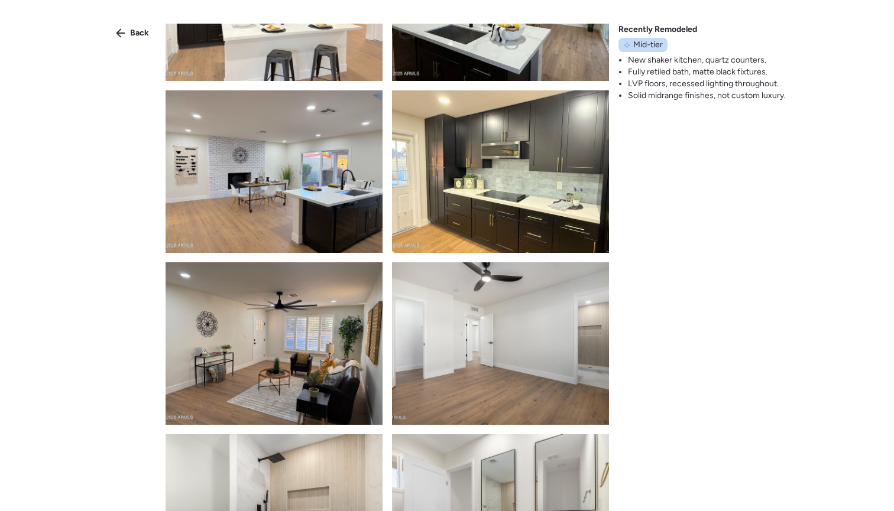  Describe the element at coordinates (648, 45) in the screenshot. I see `span: Mid-tier` at that location.